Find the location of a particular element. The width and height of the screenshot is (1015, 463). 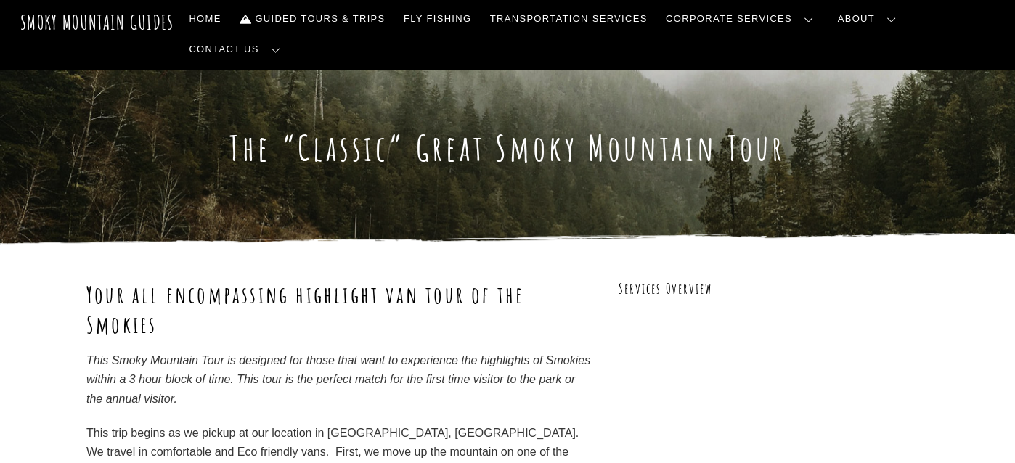

a: Contact Us is located at coordinates (237, 49).